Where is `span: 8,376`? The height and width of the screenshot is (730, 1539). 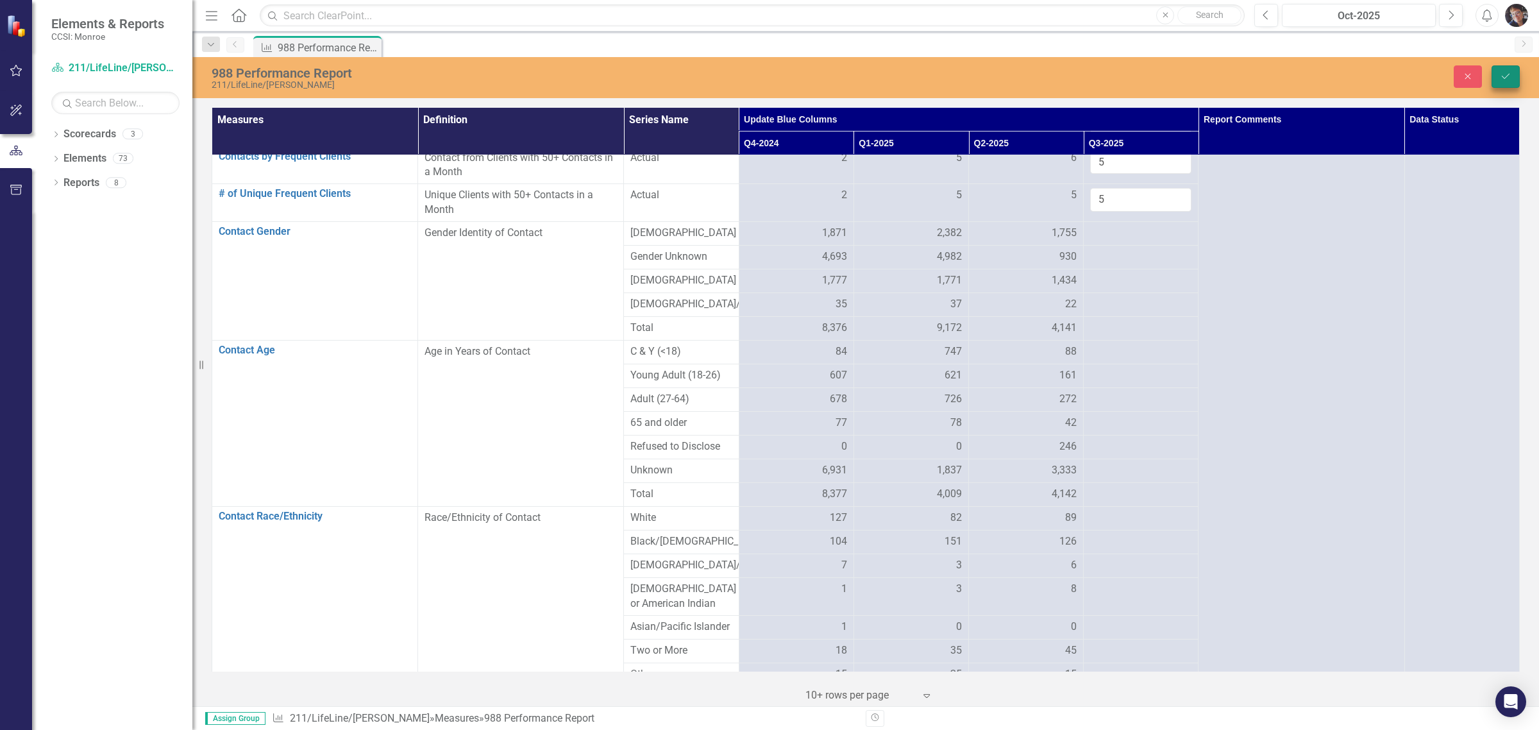
span: 8,376 is located at coordinates (834, 328).